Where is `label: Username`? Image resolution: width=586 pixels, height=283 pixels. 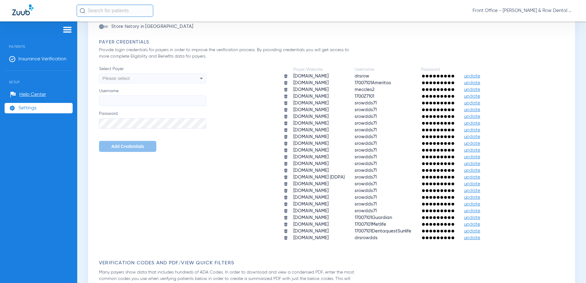
label: Username is located at coordinates (153, 97).